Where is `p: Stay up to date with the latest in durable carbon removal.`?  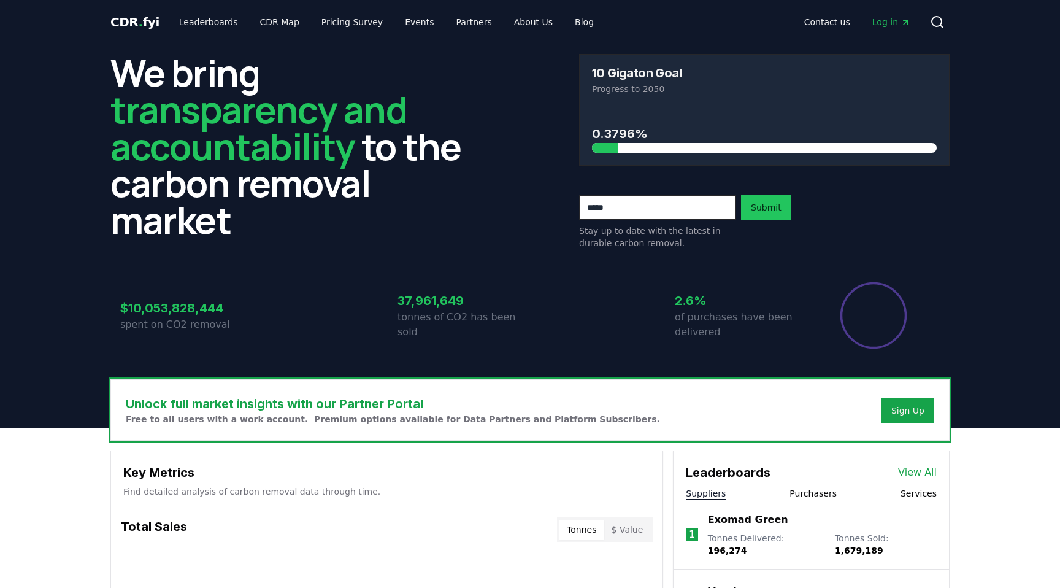 p: Stay up to date with the latest in durable carbon removal. is located at coordinates (658, 237).